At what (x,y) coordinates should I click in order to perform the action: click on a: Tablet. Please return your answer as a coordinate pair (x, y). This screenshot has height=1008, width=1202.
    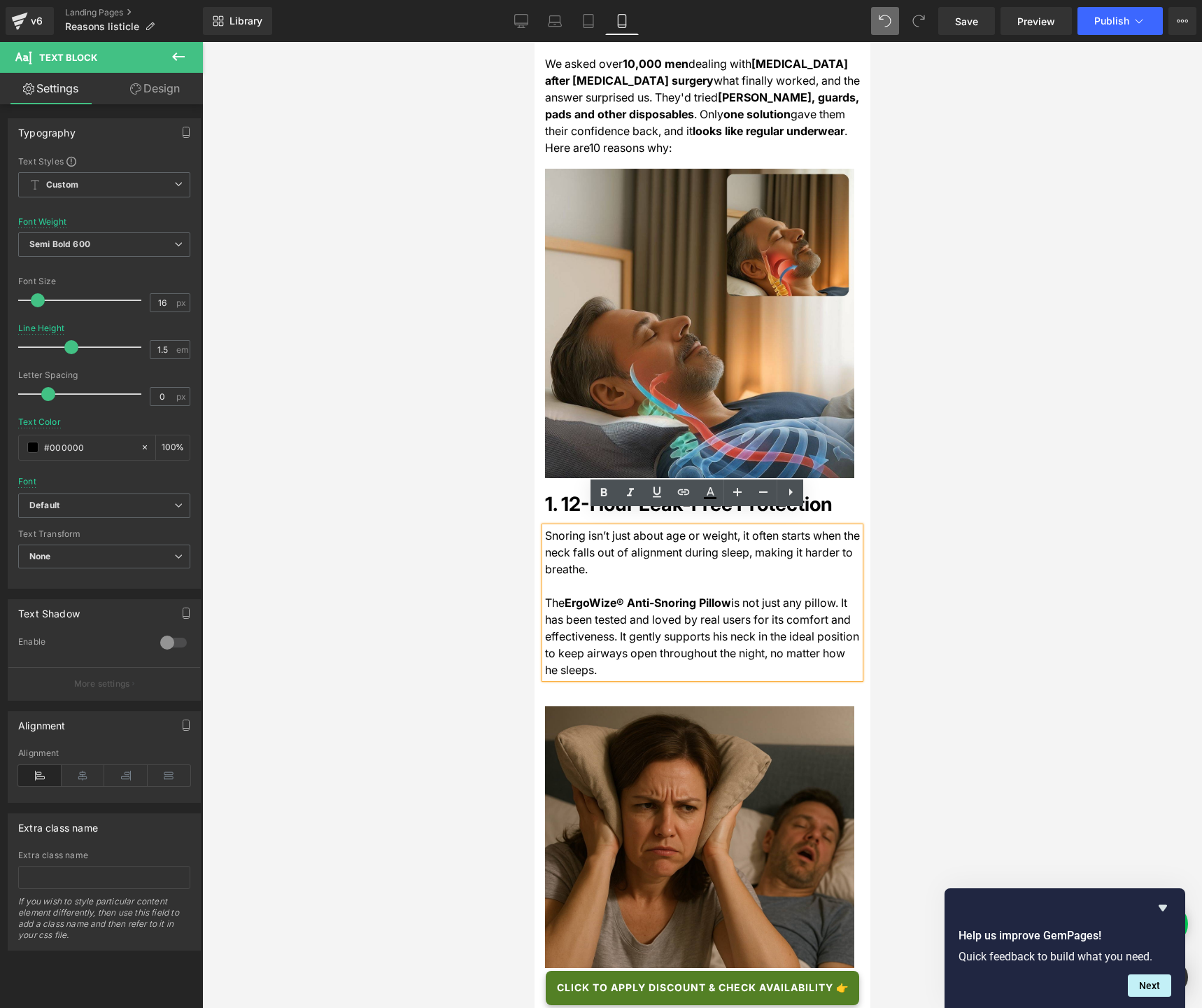
    Looking at the image, I should click on (588, 21).